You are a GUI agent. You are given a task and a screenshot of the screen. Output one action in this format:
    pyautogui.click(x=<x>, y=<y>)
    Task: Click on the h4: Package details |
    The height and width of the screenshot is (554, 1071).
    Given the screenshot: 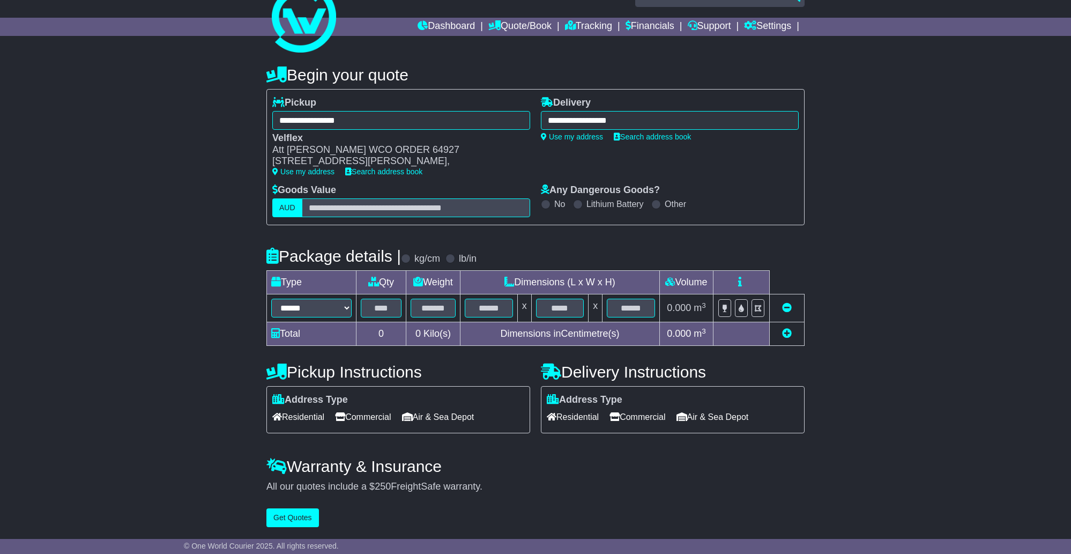 What is the action you would take?
    pyautogui.click(x=333, y=256)
    